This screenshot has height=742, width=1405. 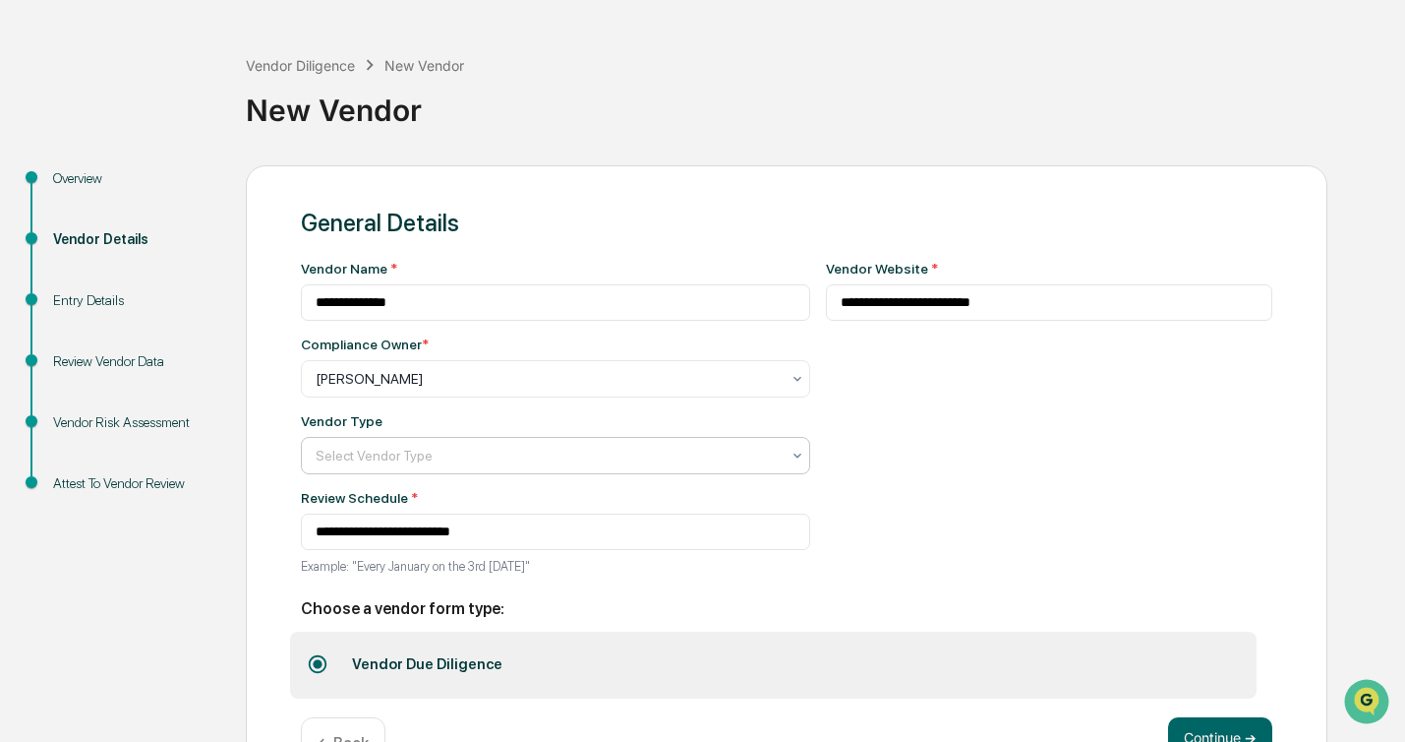 What do you see at coordinates (787, 608) in the screenshot?
I see `h2: Choose a vendor form type:` at bounding box center [787, 608].